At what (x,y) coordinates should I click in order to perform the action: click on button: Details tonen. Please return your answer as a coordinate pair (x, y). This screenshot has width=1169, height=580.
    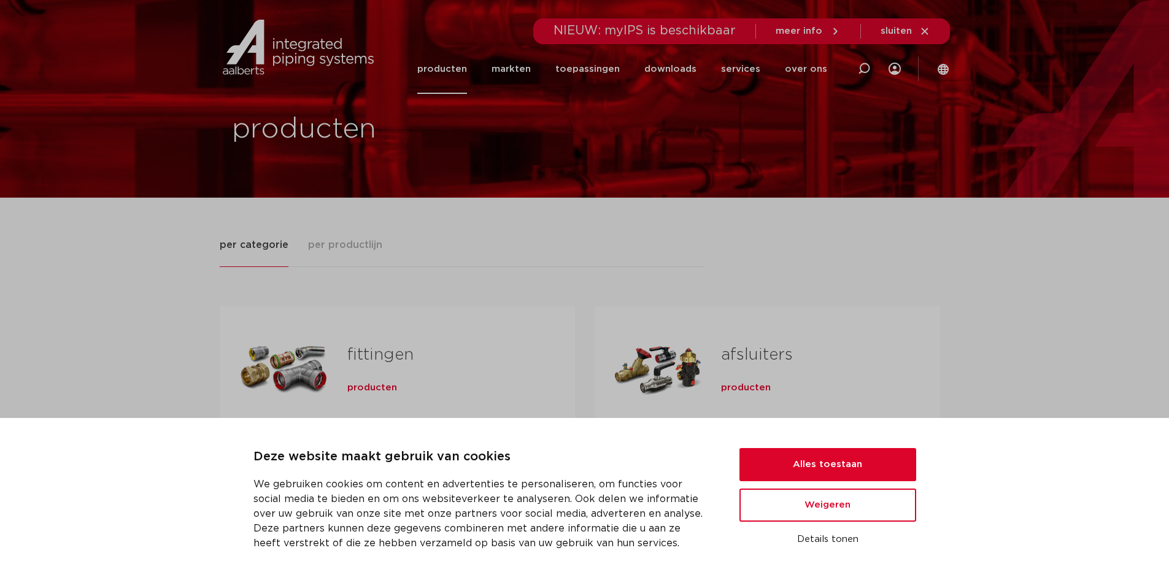
    Looking at the image, I should click on (828, 539).